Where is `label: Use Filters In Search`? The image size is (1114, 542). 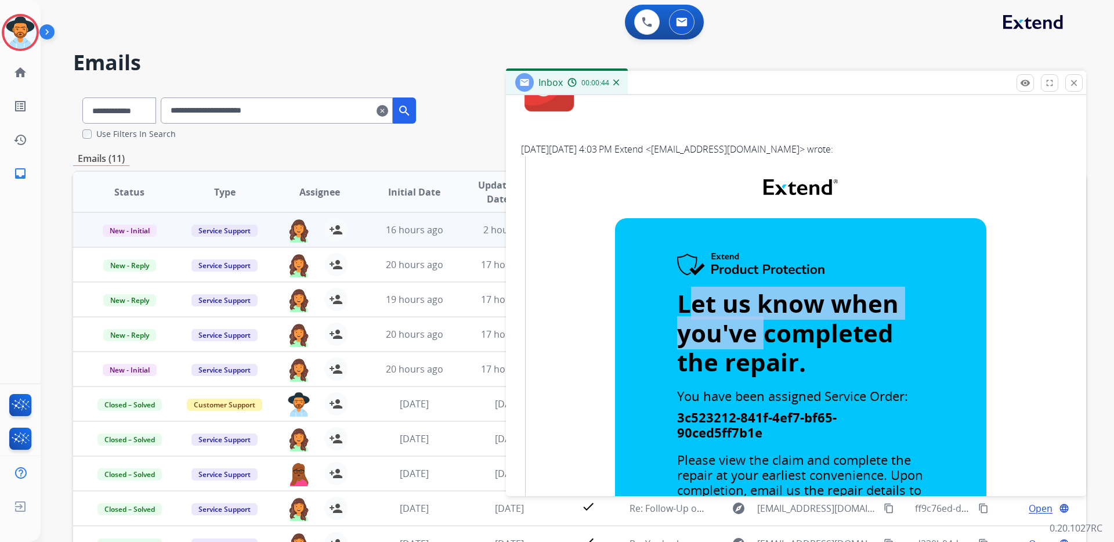 label: Use Filters In Search is located at coordinates (136, 134).